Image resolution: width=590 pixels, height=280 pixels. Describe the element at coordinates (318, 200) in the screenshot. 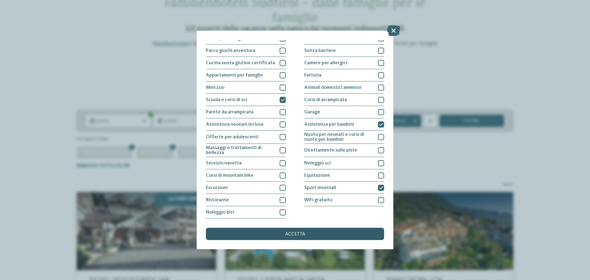

I see `span: WiFi gratuito` at that location.